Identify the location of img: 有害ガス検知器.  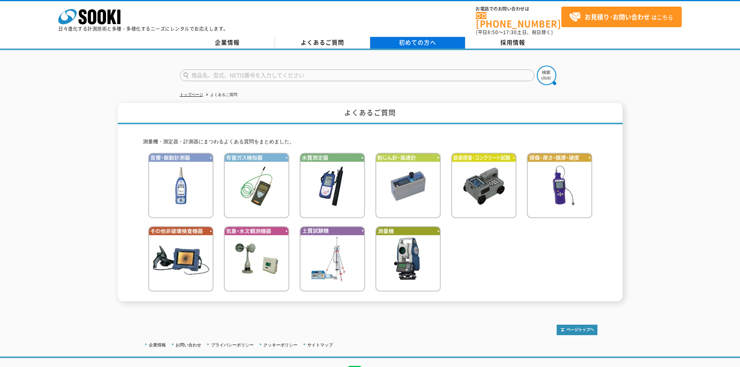
(256, 185).